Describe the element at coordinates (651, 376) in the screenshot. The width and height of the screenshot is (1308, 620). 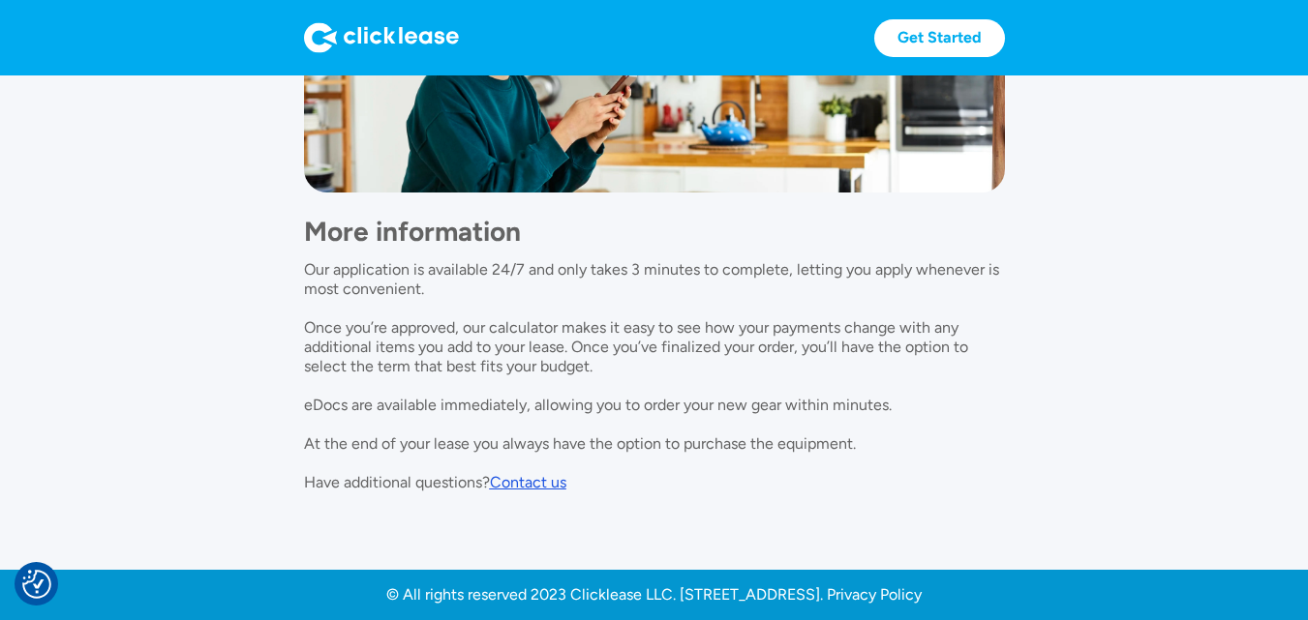
I see `p: Our application is available 24/7 and only takes 3 minutes to complete, letting you apply wheneve...` at that location.